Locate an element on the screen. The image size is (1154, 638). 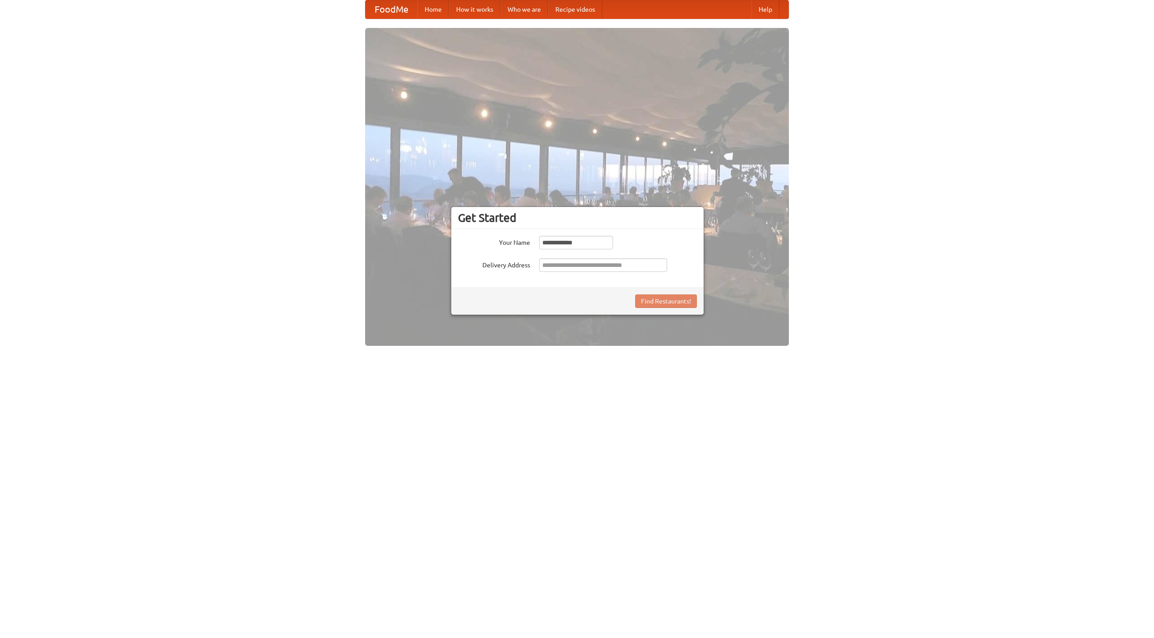
button: Find Restaurants! is located at coordinates (666, 301).